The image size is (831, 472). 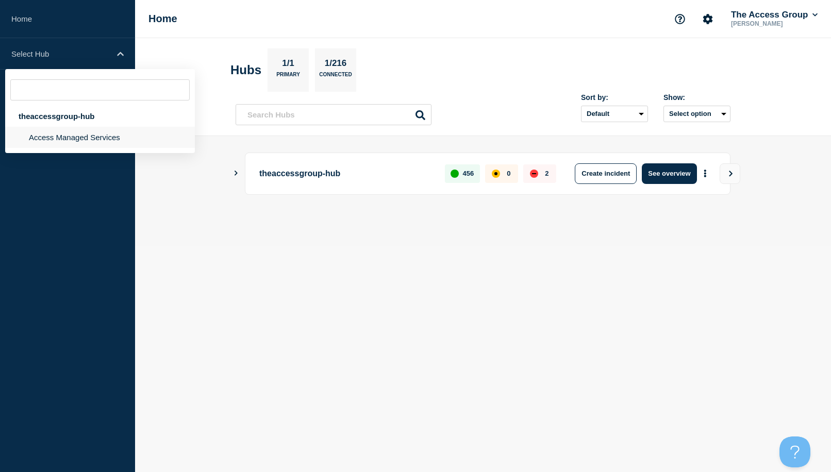 What do you see at coordinates (454, 174) in the screenshot?
I see `div: up` at bounding box center [454, 174].